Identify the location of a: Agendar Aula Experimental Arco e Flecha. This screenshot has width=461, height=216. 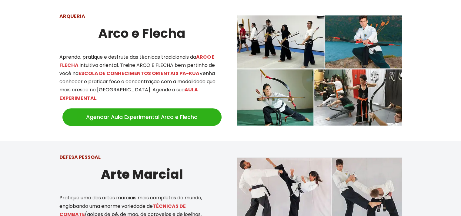
(142, 117).